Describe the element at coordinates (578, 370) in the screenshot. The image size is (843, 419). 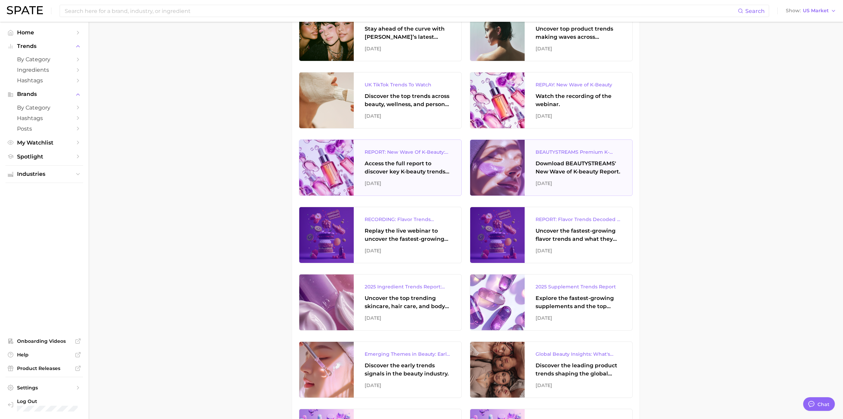
I see `div: Discover the leading product trends shaping the global beauty market.` at that location.